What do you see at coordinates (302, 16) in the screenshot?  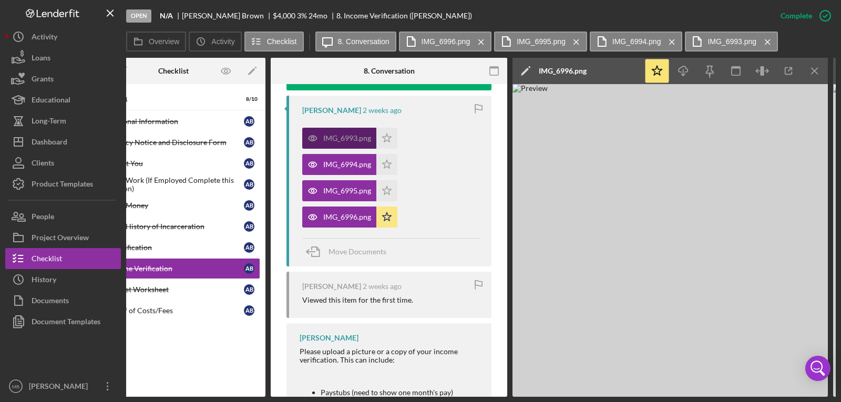 I see `div: 3 %` at bounding box center [302, 16].